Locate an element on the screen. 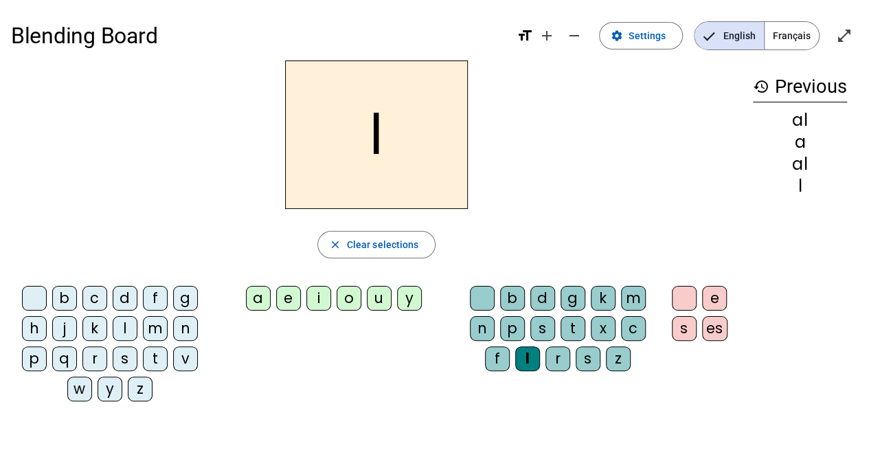 This screenshot has width=869, height=457. span: English is located at coordinates (729, 36).